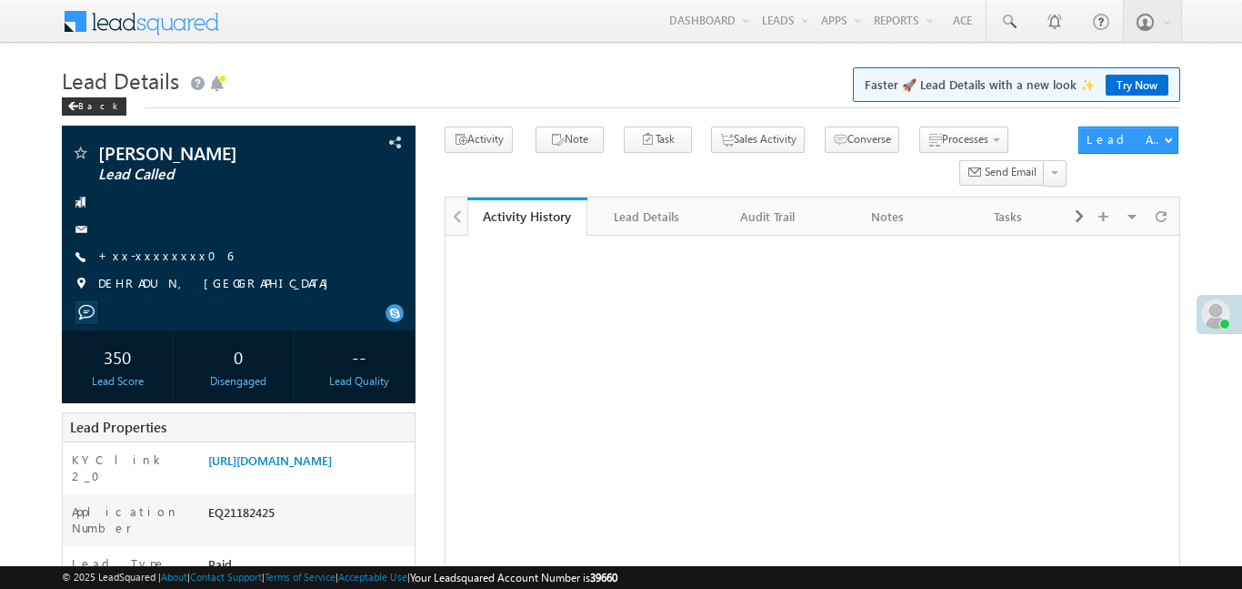 The height and width of the screenshot is (589, 1242). I want to click on a: Try Now, so click(1137, 85).